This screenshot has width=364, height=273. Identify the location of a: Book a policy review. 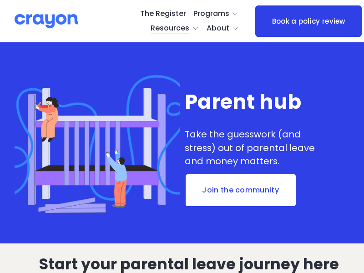
(308, 21).